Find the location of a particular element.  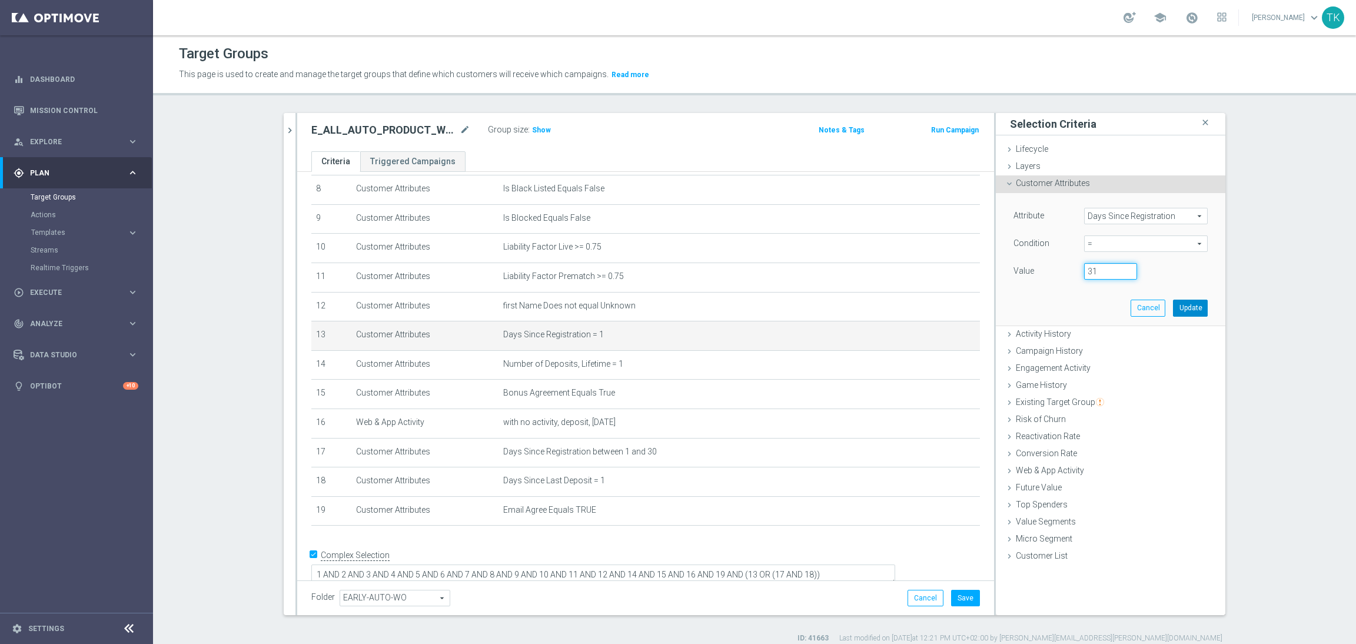

span: Game History is located at coordinates (1041, 385).